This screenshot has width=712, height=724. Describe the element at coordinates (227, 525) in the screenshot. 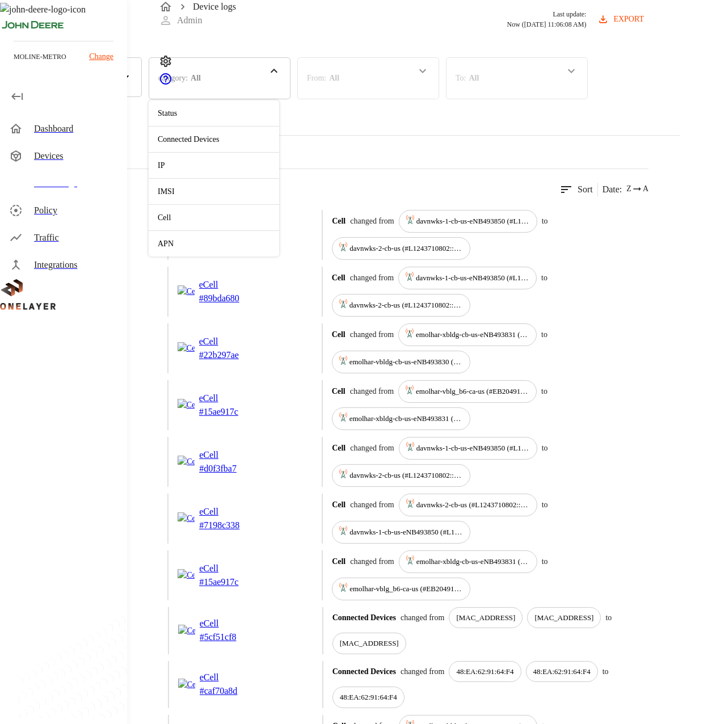

I see `p: # 7198c338` at that location.